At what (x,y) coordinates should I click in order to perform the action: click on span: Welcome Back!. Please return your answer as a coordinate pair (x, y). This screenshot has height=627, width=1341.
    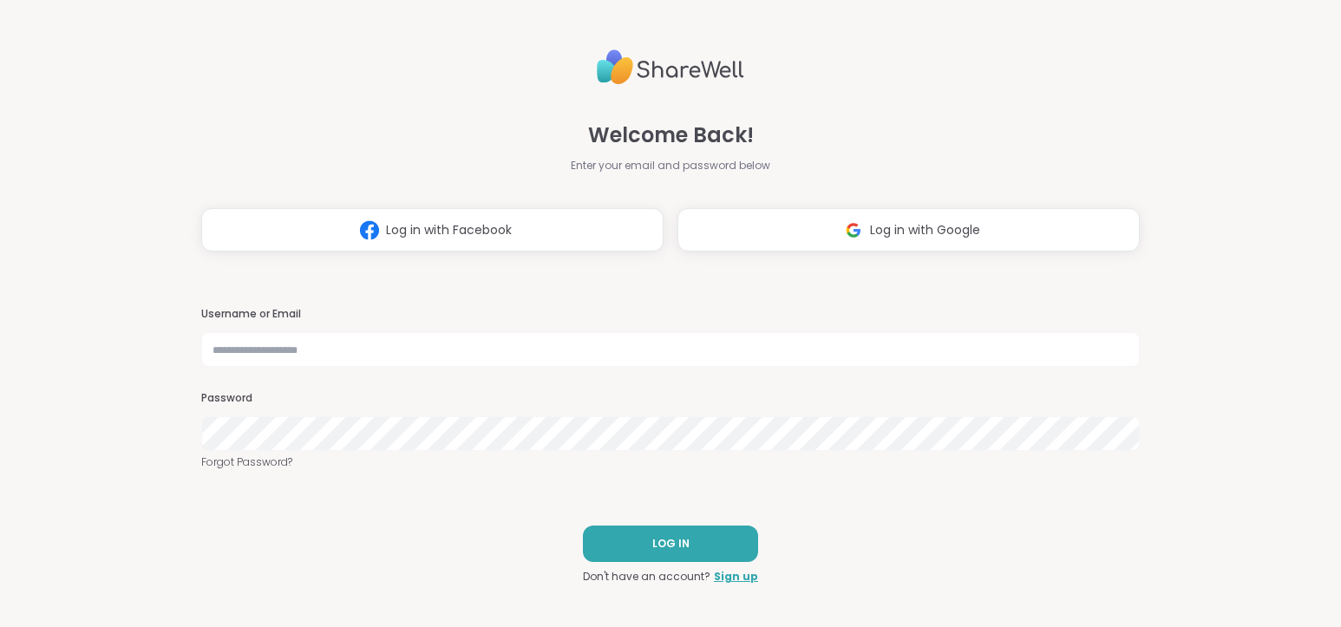
    Looking at the image, I should click on (671, 135).